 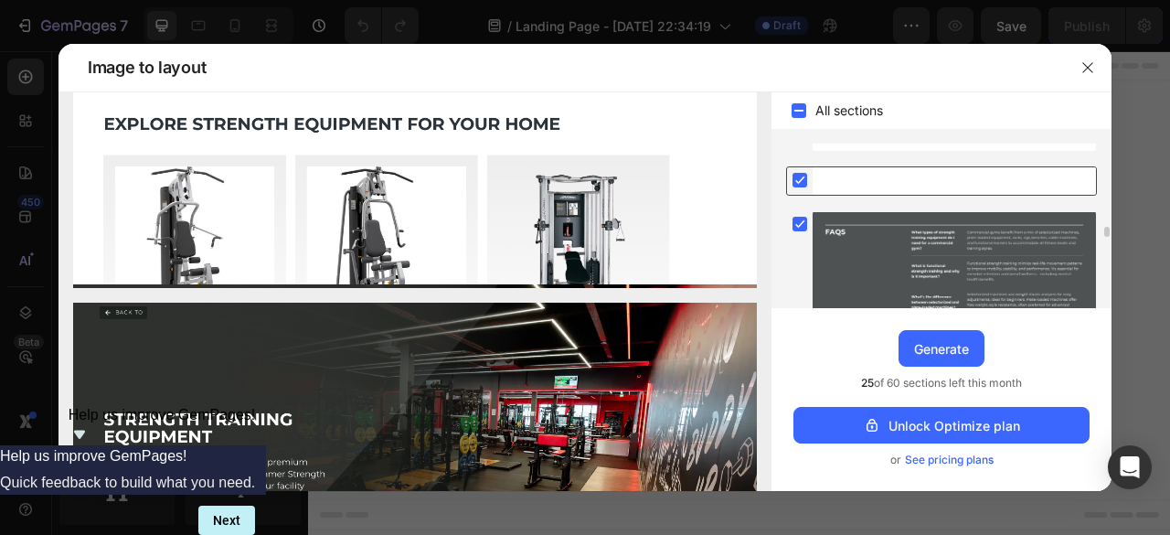 What do you see at coordinates (162, 426) in the screenshot?
I see `button: Show survey - Help us improve GemPages!` at bounding box center [162, 426].